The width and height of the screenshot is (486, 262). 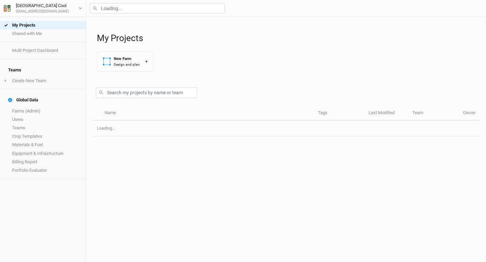 I want to click on button: New FarmDesign and plan+, so click(x=125, y=61).